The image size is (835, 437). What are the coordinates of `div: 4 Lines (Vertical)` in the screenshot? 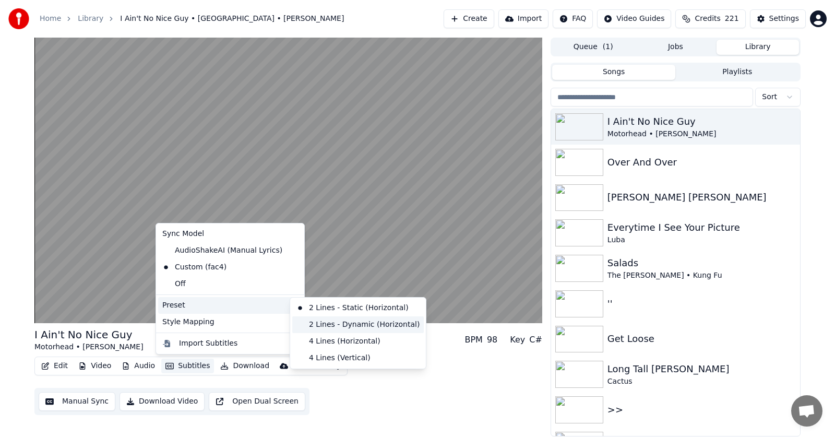 It's located at (358, 358).